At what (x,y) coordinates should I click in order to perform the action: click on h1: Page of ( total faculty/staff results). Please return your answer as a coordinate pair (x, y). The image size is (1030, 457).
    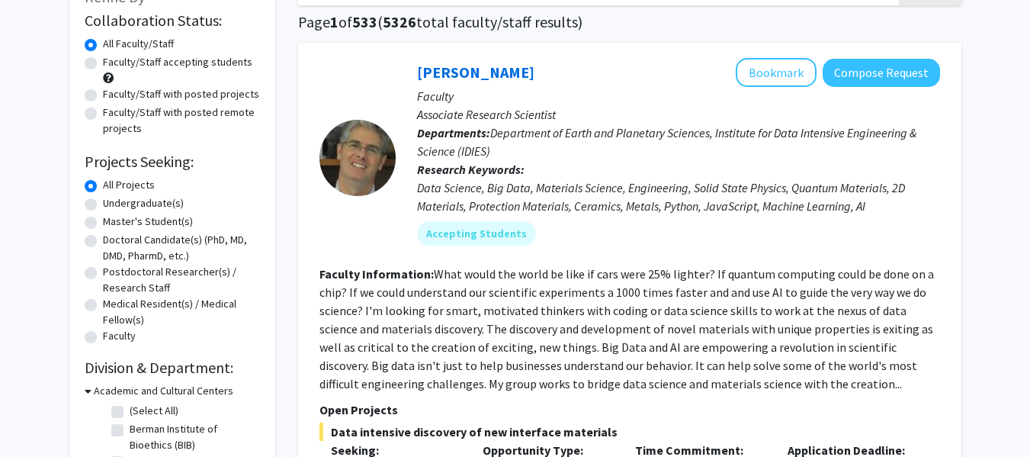
    Looking at the image, I should click on (630, 22).